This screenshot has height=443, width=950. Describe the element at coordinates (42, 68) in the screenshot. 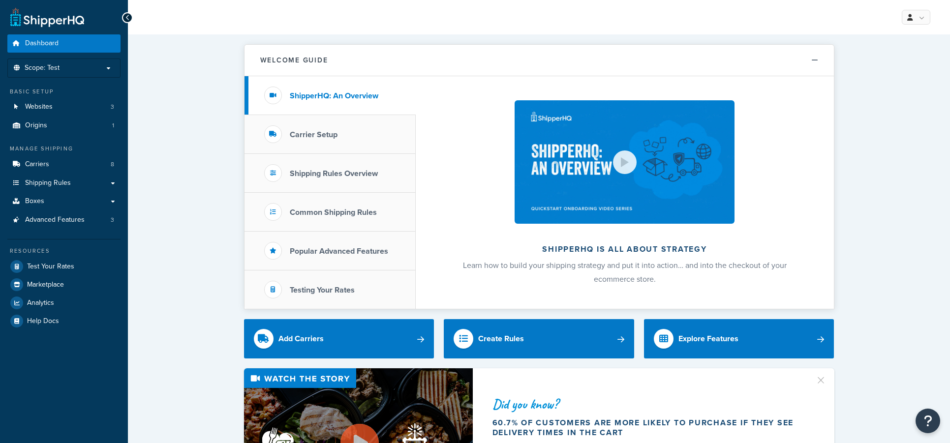

I see `span: Scope: Test` at that location.